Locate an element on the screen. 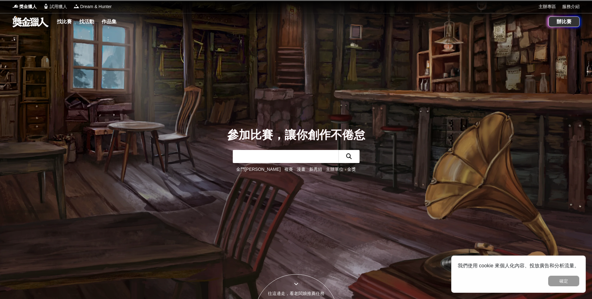  a: 辦比賽 is located at coordinates (564, 22).